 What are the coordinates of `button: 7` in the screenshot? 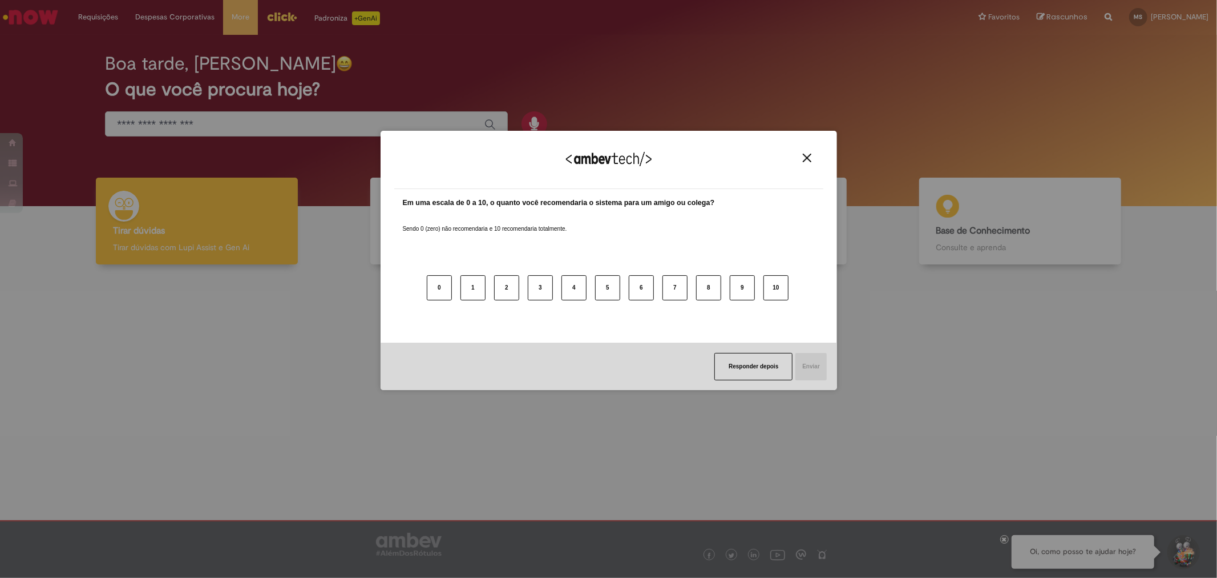 It's located at (675, 288).